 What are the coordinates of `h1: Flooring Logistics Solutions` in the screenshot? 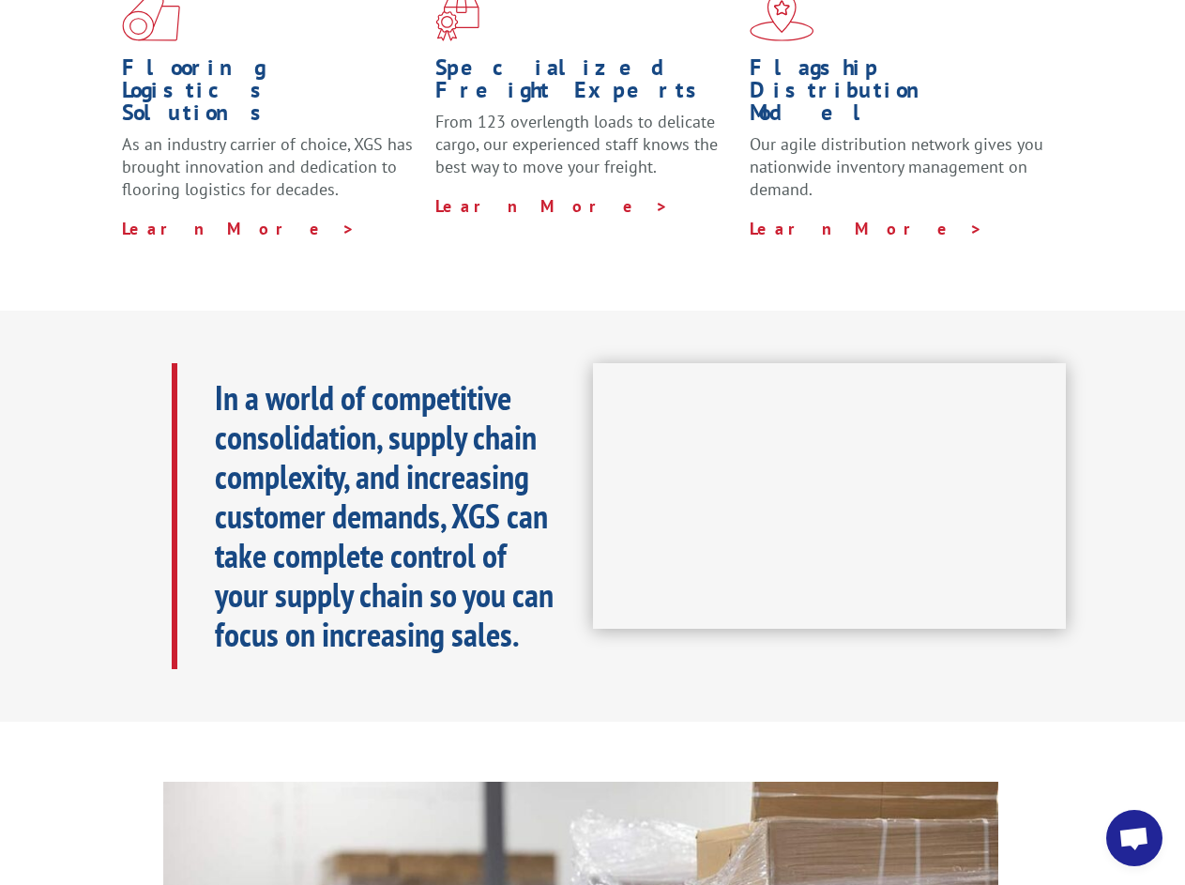 It's located at (271, 95).